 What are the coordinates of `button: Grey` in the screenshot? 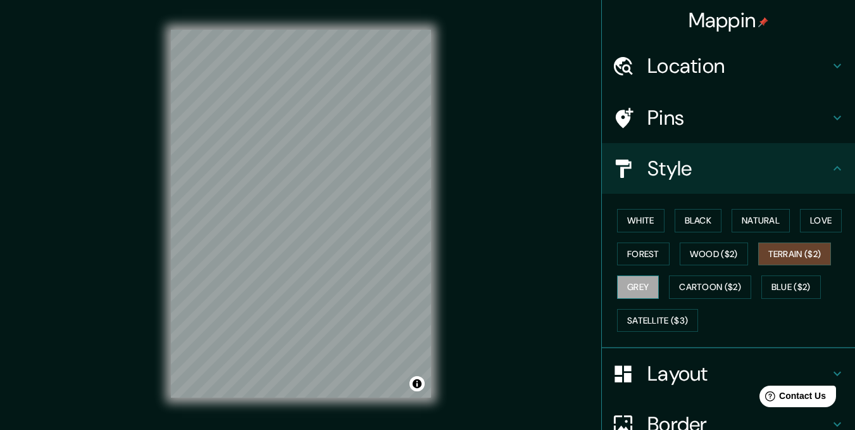 It's located at (638, 287).